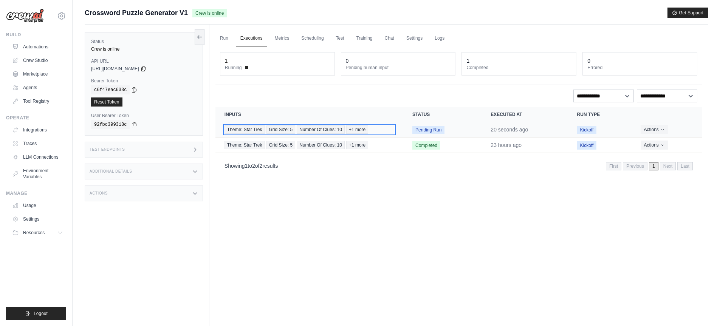 The height and width of the screenshot is (326, 720). Describe the element at coordinates (136, 13) in the screenshot. I see `span: Crossword Puzzle Generator V1` at that location.